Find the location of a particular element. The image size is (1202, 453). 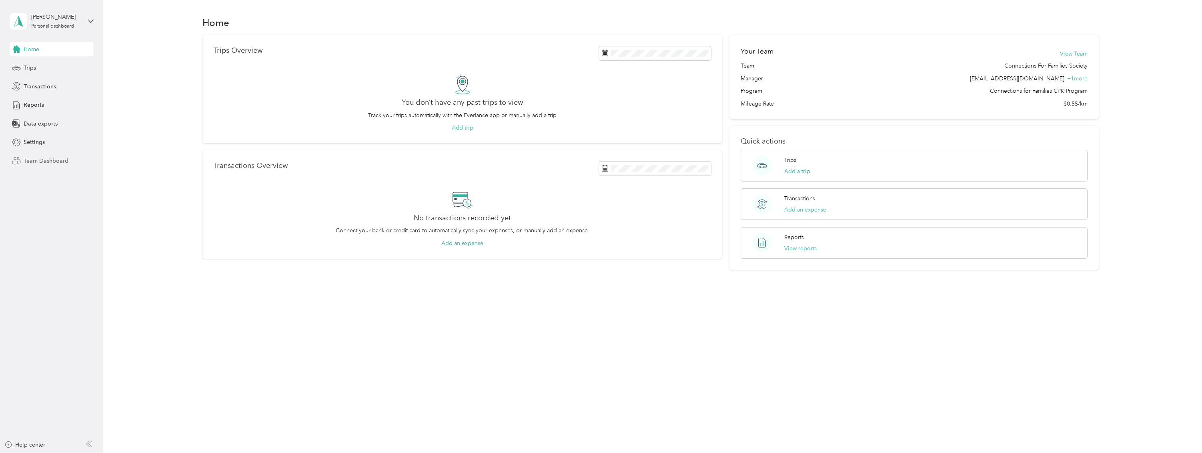

p: Transactions Overview is located at coordinates (250, 166).